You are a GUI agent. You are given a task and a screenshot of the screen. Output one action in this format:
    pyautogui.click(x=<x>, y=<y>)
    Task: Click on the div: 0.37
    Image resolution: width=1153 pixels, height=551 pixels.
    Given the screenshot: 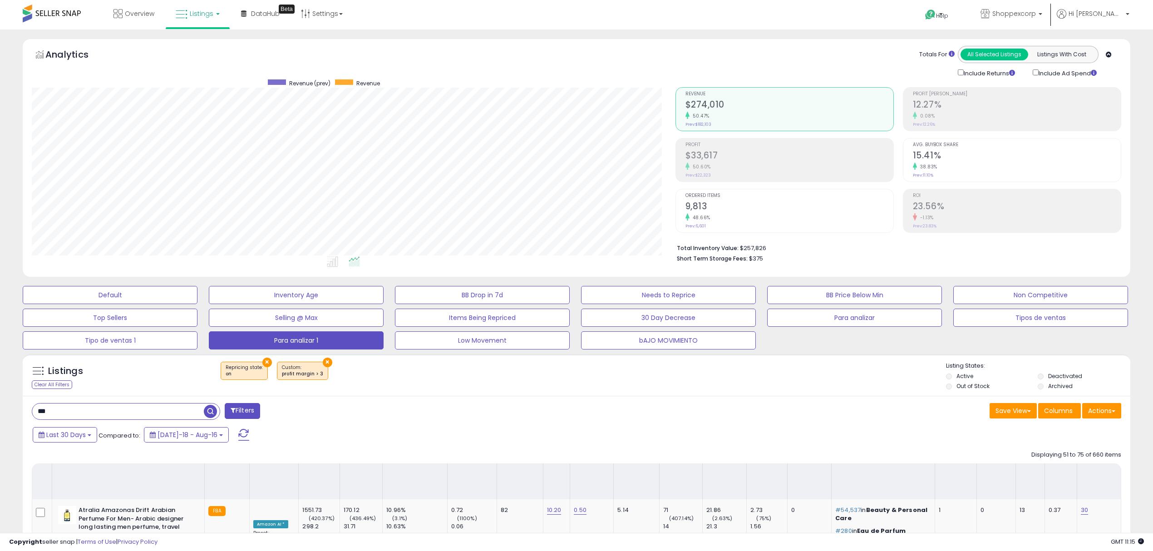 What is the action you would take?
    pyautogui.click(x=1059, y=510)
    